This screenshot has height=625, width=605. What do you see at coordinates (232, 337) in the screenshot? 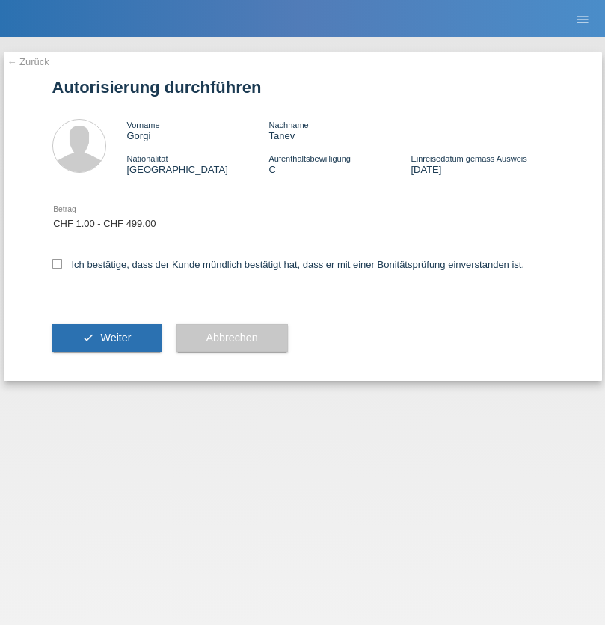
I see `span: Abbrechen` at bounding box center [232, 337].